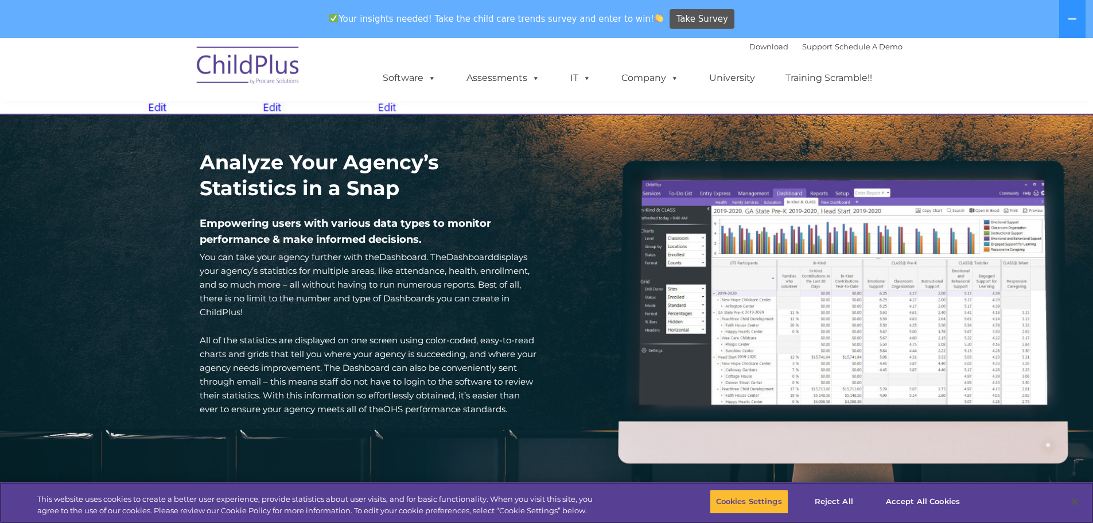  Describe the element at coordinates (650, 78) in the screenshot. I see `a: Company` at that location.